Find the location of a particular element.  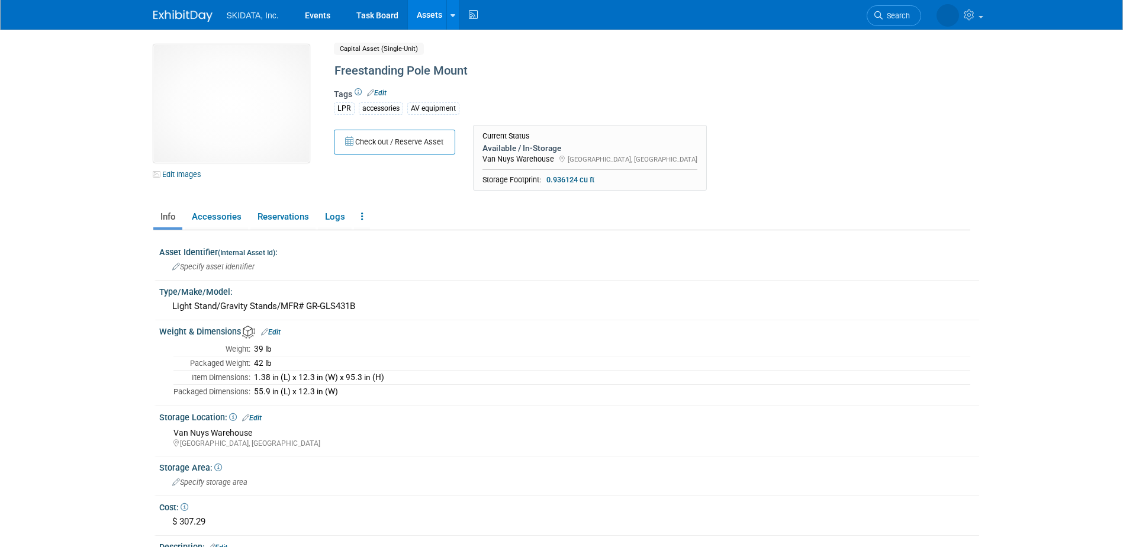

div: Available / In-Storage is located at coordinates (590, 148).